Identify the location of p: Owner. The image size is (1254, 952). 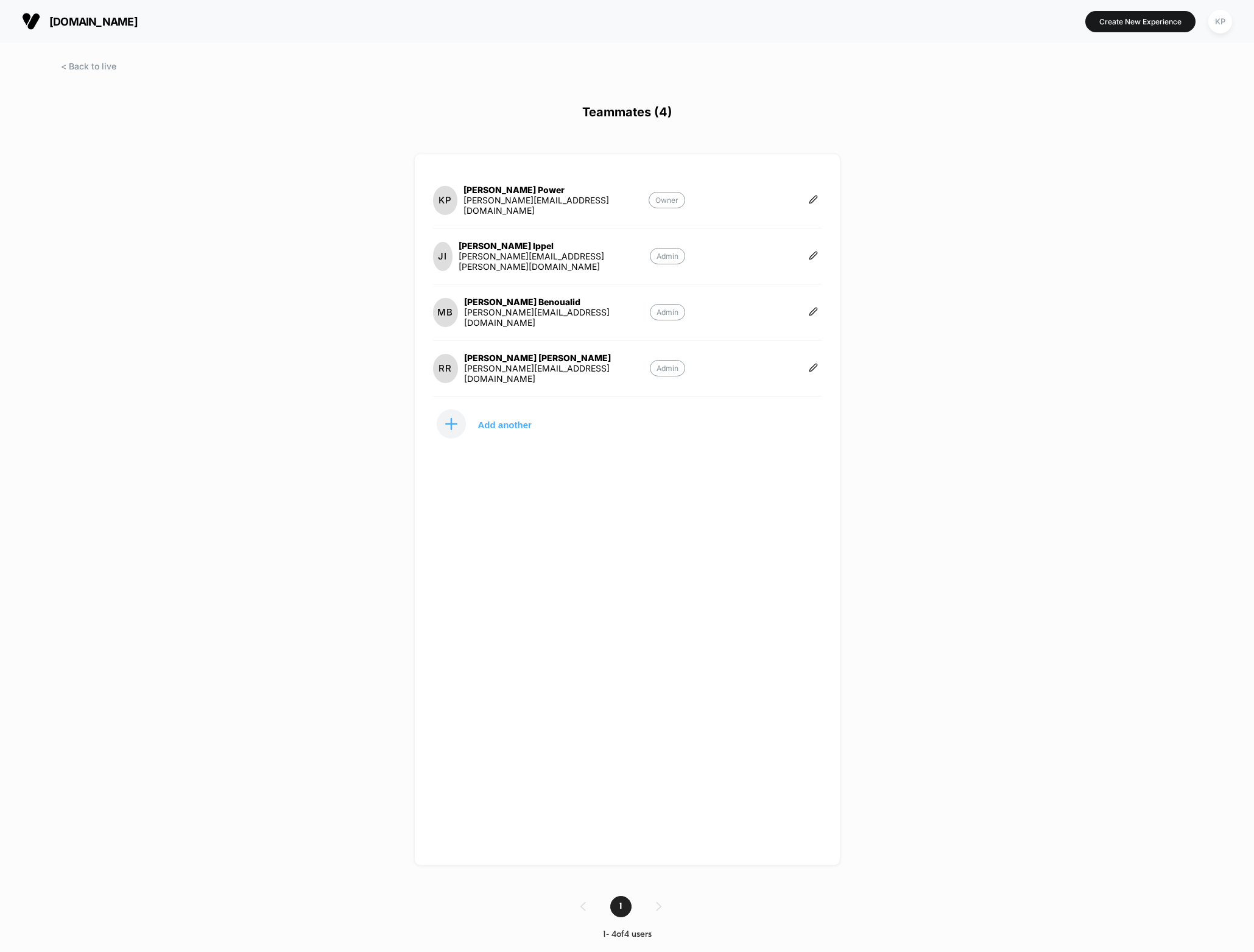
(667, 200).